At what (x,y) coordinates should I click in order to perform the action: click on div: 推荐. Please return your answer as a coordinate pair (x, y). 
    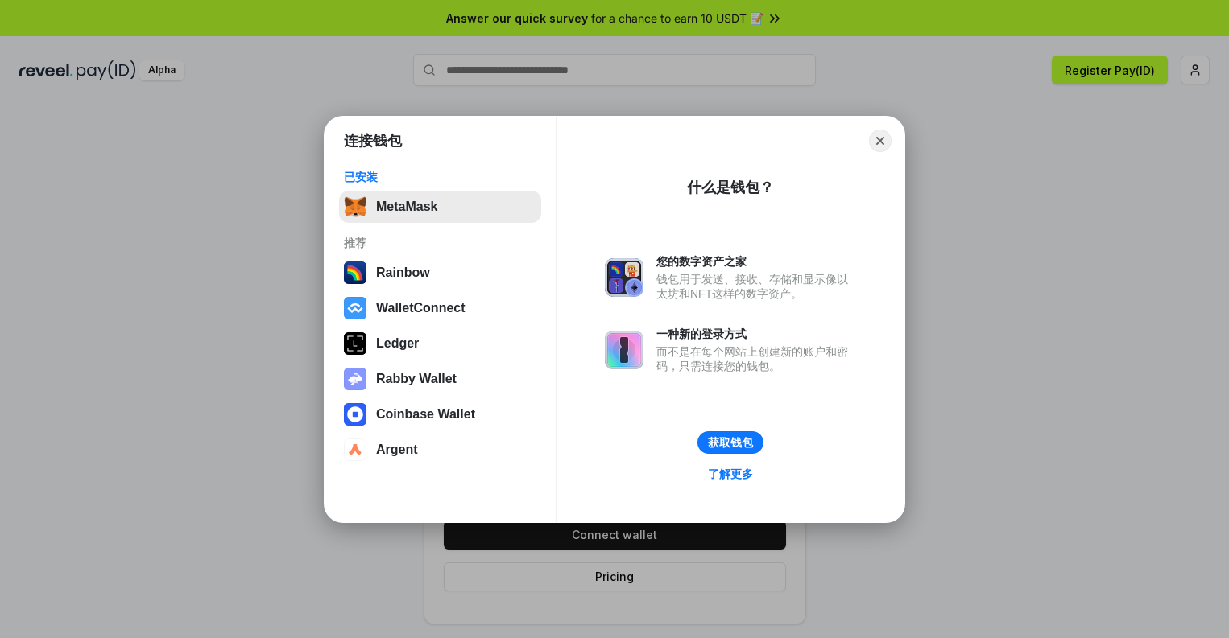
    Looking at the image, I should click on (440, 243).